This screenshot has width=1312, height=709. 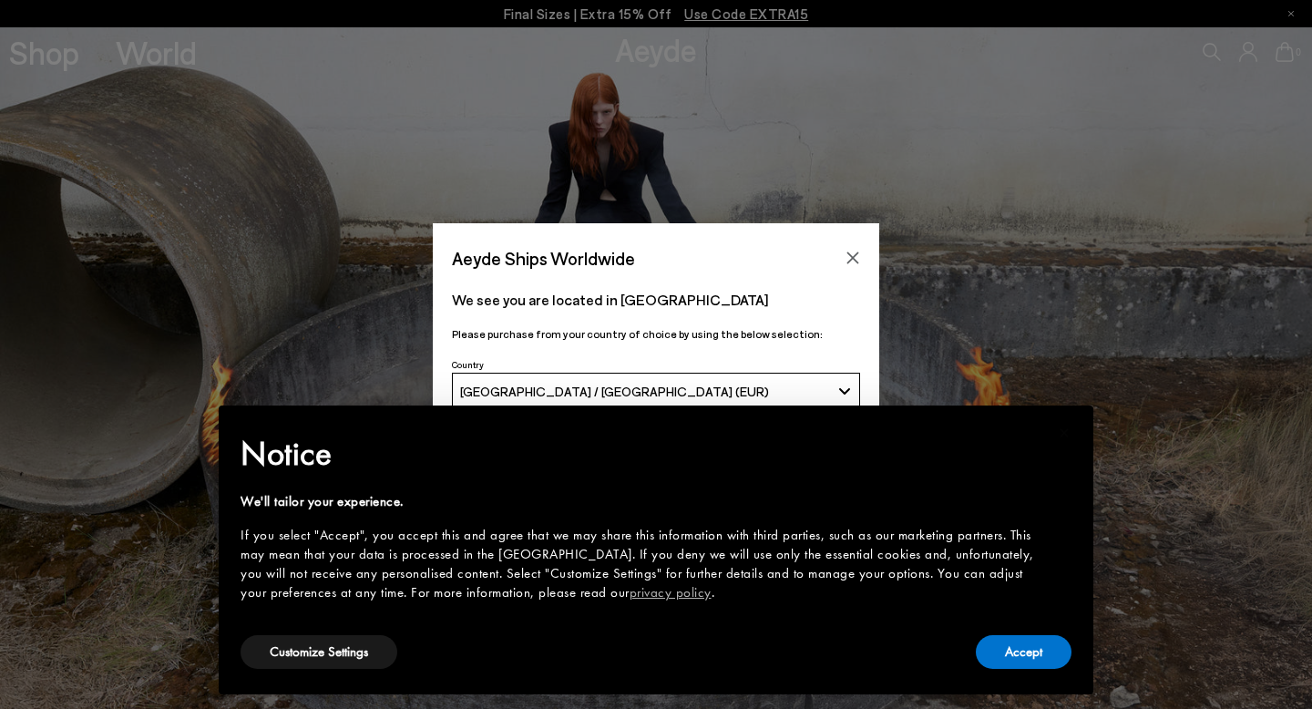 What do you see at coordinates (656, 333) in the screenshot?
I see `p: Please purchase from your country of choice by using the below selection:` at bounding box center [656, 333].